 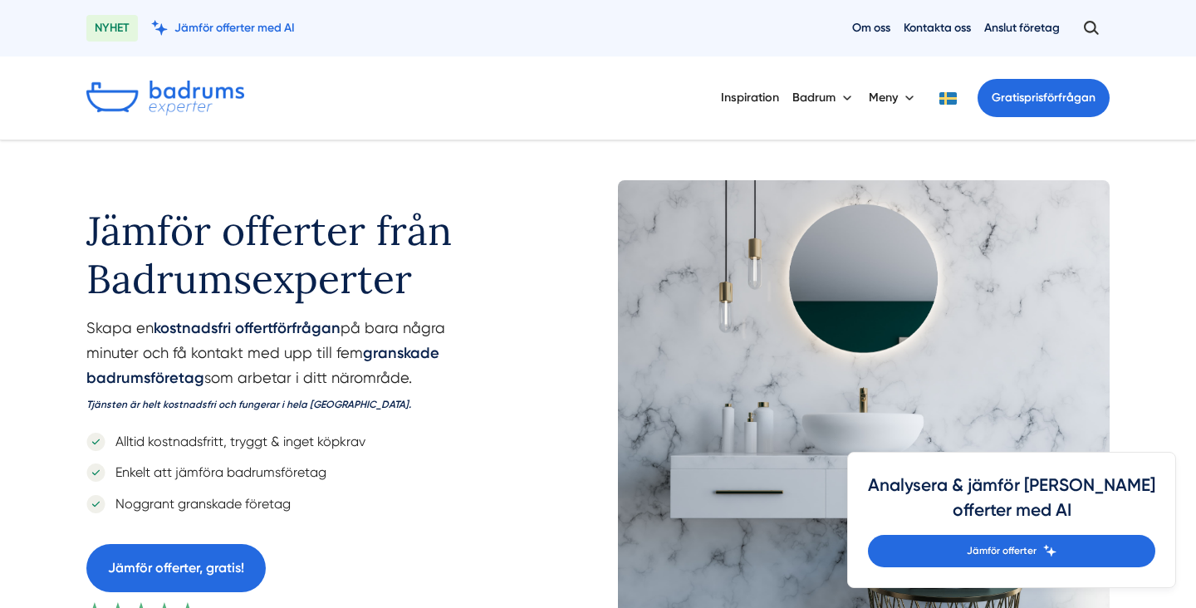 What do you see at coordinates (871, 27) in the screenshot?
I see `a: Om oss` at bounding box center [871, 27].